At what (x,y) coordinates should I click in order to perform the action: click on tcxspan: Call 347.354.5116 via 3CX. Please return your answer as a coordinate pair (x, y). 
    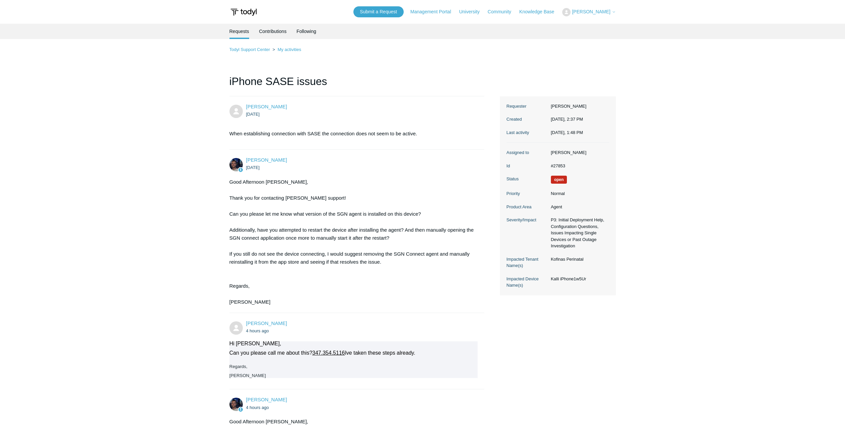
    Looking at the image, I should click on (329, 352).